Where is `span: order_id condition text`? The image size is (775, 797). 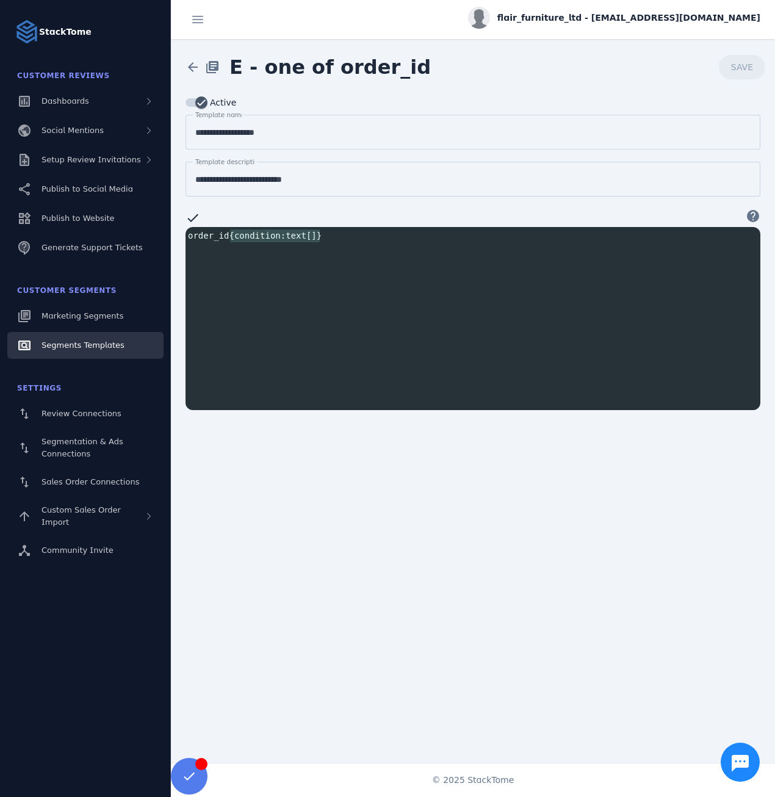 span: order_id condition text is located at coordinates (255, 236).